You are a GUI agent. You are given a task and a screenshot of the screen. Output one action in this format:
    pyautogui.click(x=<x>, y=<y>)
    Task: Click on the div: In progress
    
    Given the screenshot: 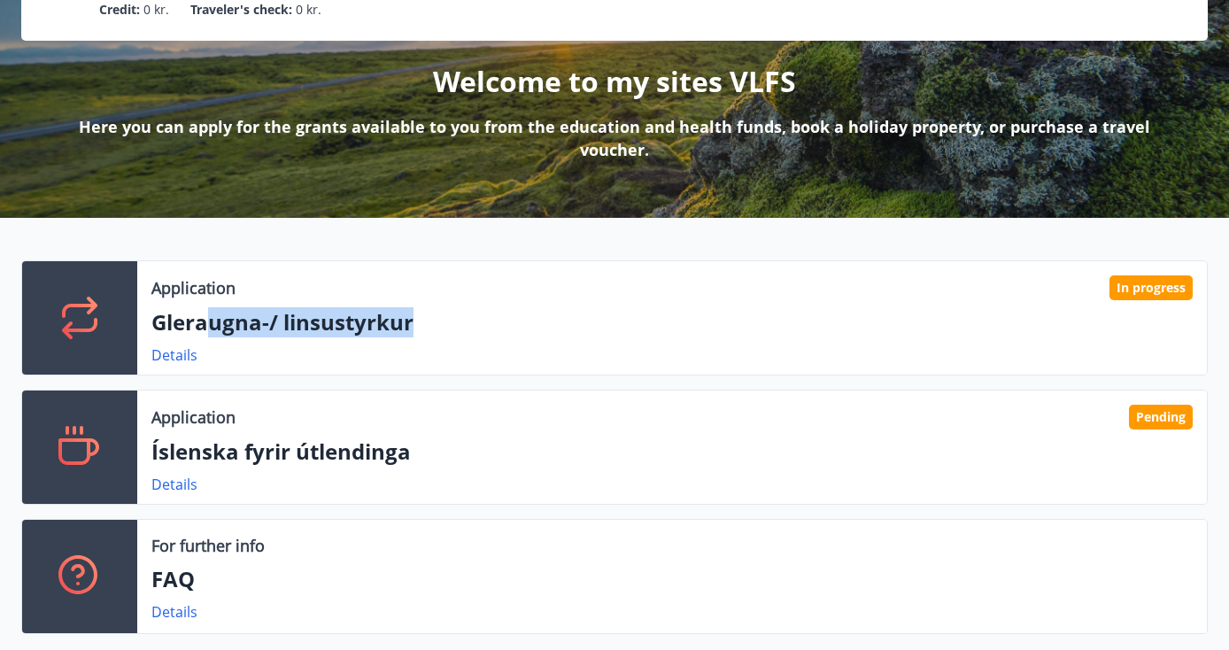 What is the action you would take?
    pyautogui.click(x=1151, y=288)
    